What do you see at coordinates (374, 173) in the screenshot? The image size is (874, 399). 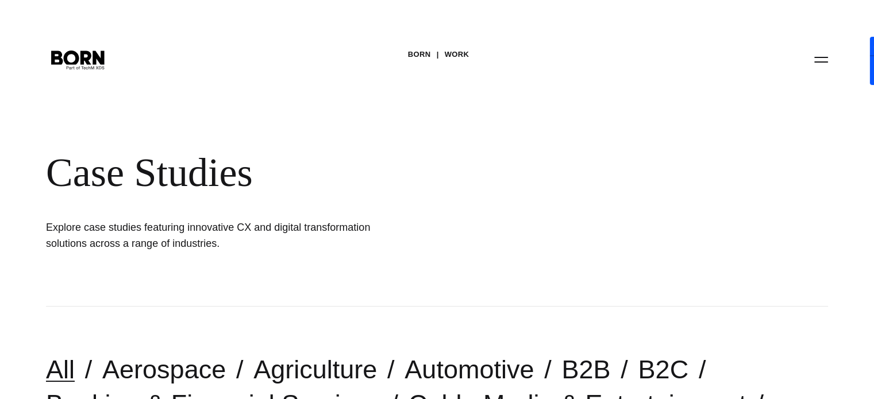 I see `div: Case Studies` at bounding box center [374, 173].